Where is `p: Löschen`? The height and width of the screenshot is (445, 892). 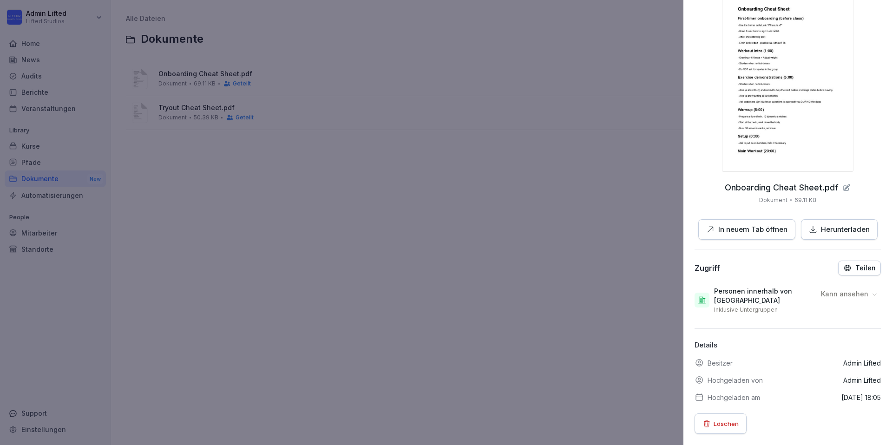
p: Löschen is located at coordinates (726, 424).